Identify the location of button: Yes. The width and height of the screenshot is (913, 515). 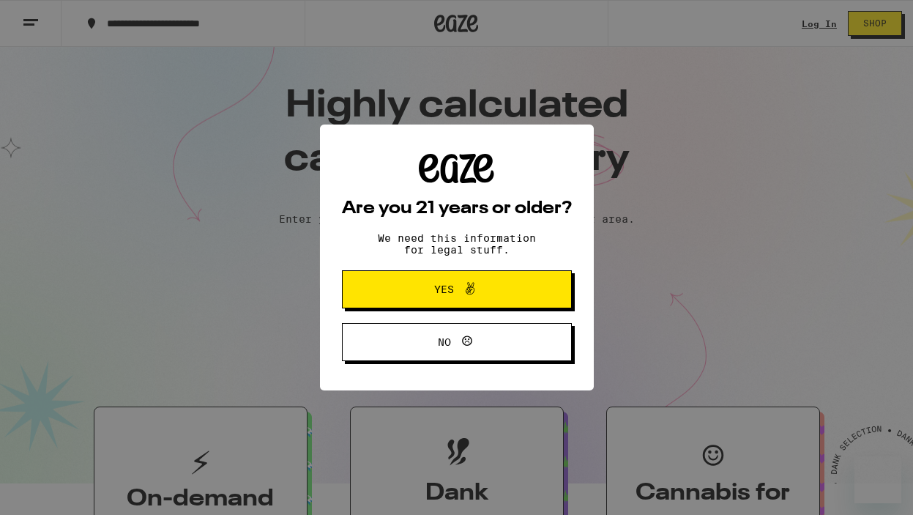
(457, 289).